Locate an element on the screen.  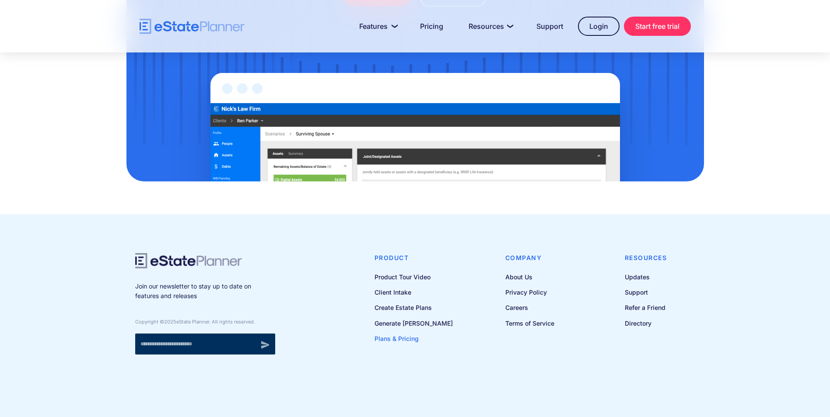
a: Plans & Pricing is located at coordinates (413, 339).